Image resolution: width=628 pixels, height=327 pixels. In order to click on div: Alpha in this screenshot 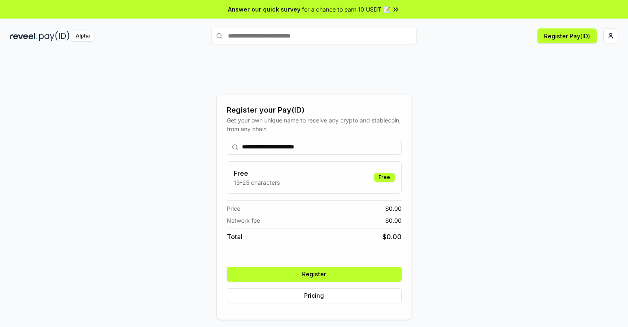, I will do `click(83, 36)`.